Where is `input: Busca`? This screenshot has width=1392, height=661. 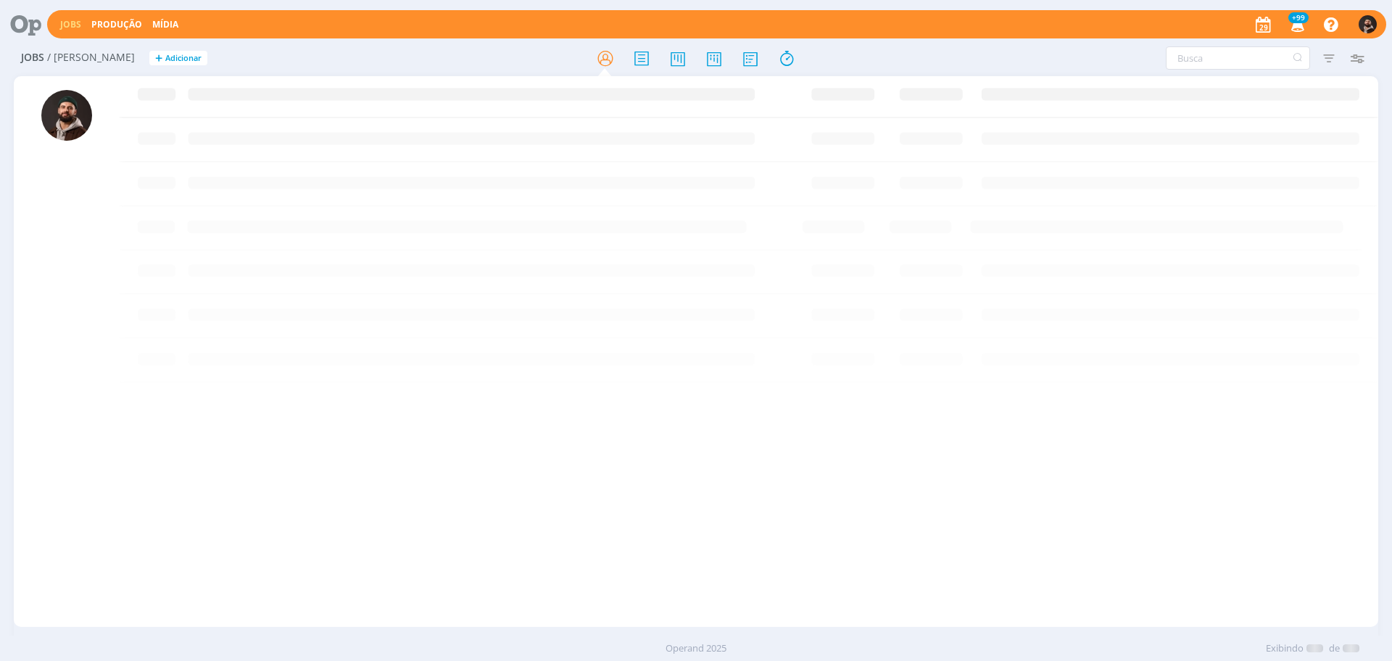
input: Busca is located at coordinates (1238, 58).